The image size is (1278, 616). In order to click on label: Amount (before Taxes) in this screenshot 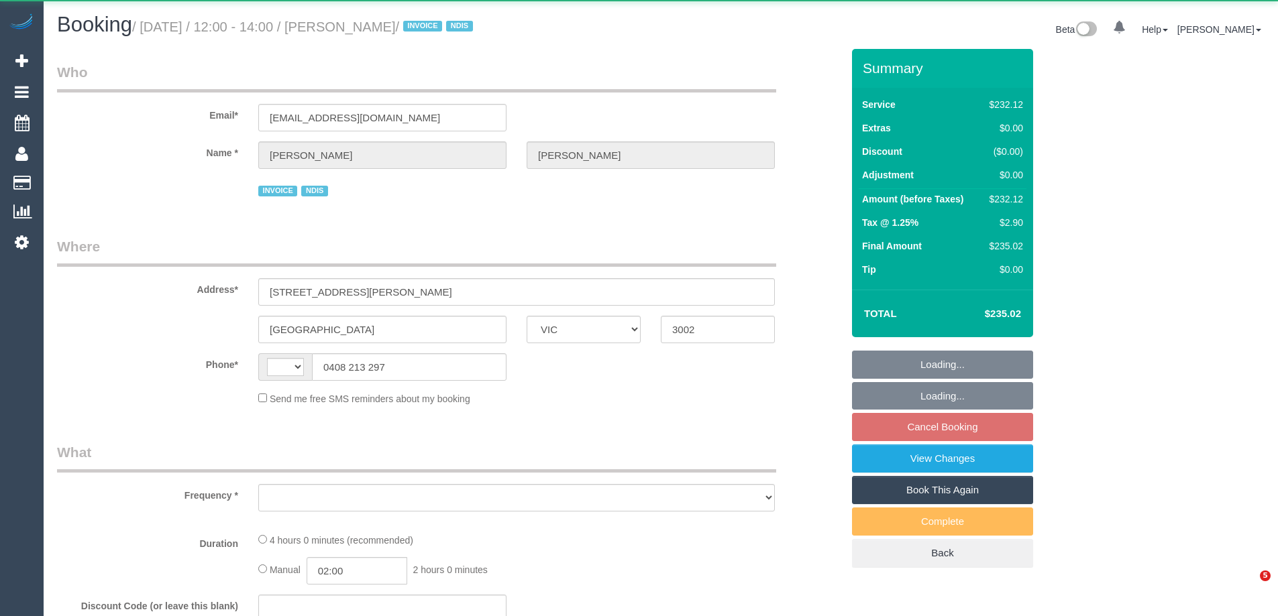, I will do `click(912, 199)`.